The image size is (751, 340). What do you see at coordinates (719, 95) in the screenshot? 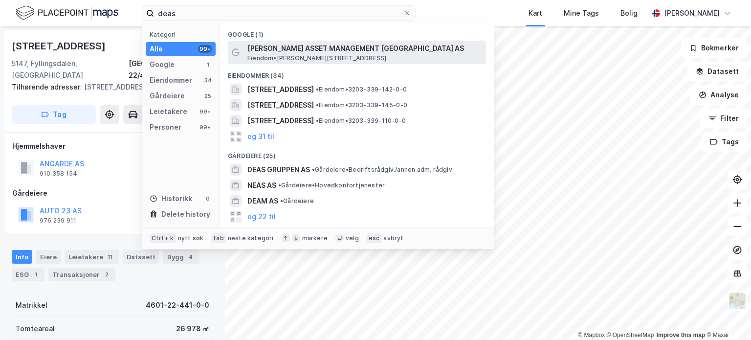
I see `button: Analyse` at bounding box center [719, 95].